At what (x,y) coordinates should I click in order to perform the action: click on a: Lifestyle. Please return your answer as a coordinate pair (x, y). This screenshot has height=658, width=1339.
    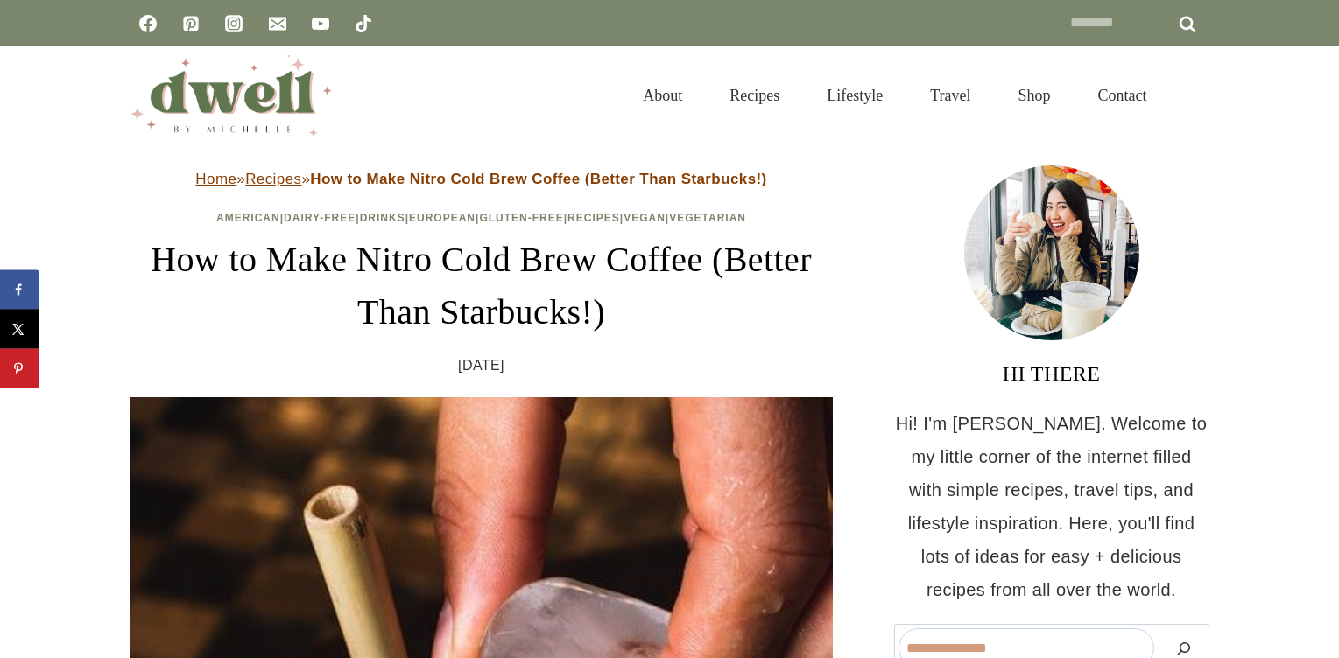
    Looking at the image, I should click on (854, 95).